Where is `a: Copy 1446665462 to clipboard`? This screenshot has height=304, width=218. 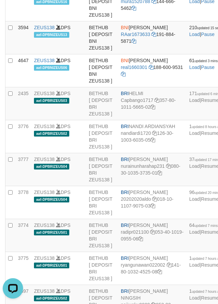
a: Copy 1446665462 to clipboard is located at coordinates (134, 8).